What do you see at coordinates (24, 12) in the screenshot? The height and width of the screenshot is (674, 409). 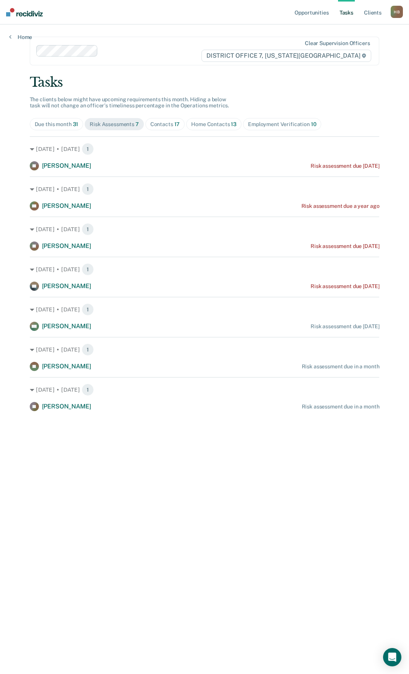 I see `img: Recidiviz` at bounding box center [24, 12].